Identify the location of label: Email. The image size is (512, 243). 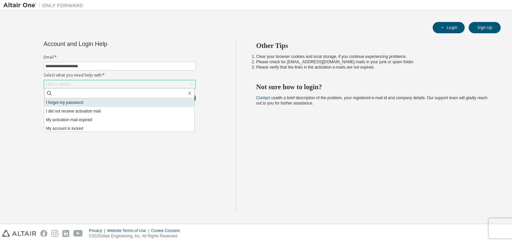
(120, 57).